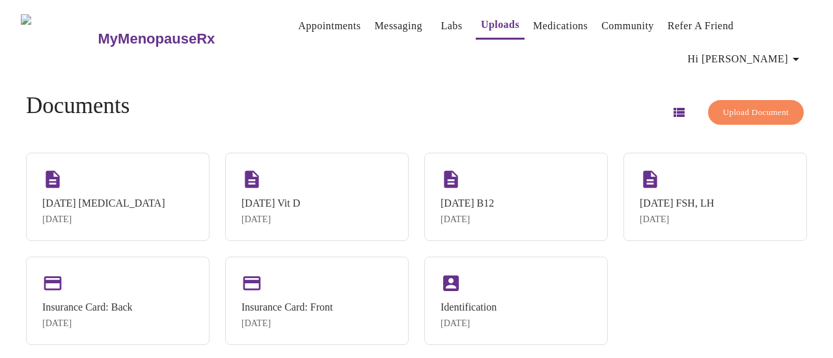  I want to click on button: Community, so click(627, 26).